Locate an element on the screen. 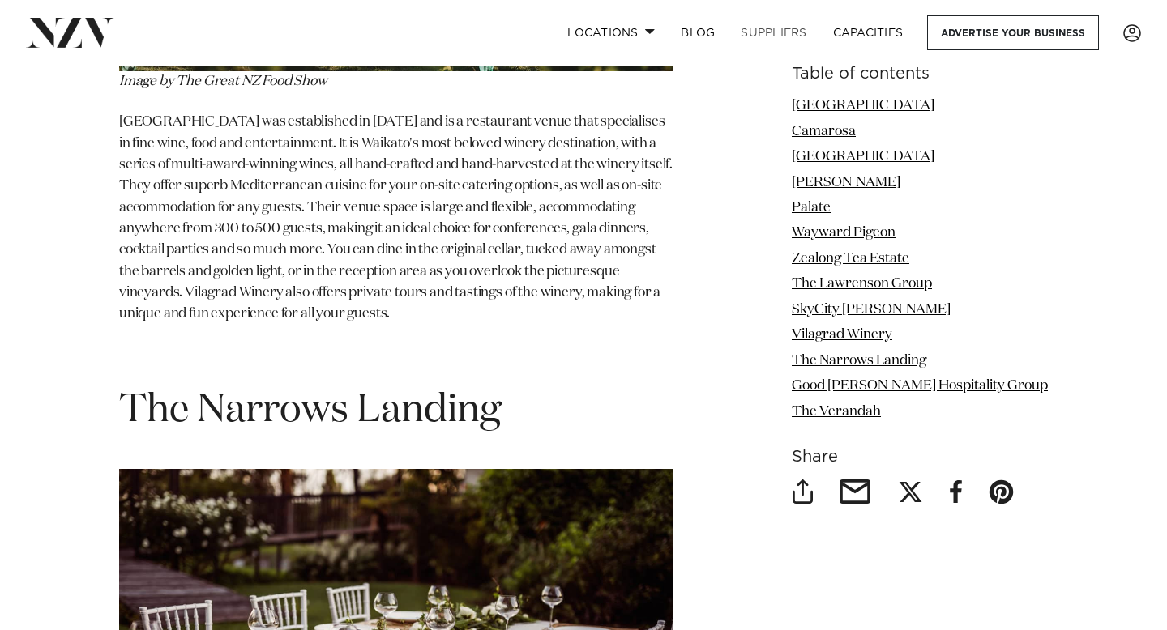 The image size is (1167, 630). span: The Narrows Landing is located at coordinates (309, 411).